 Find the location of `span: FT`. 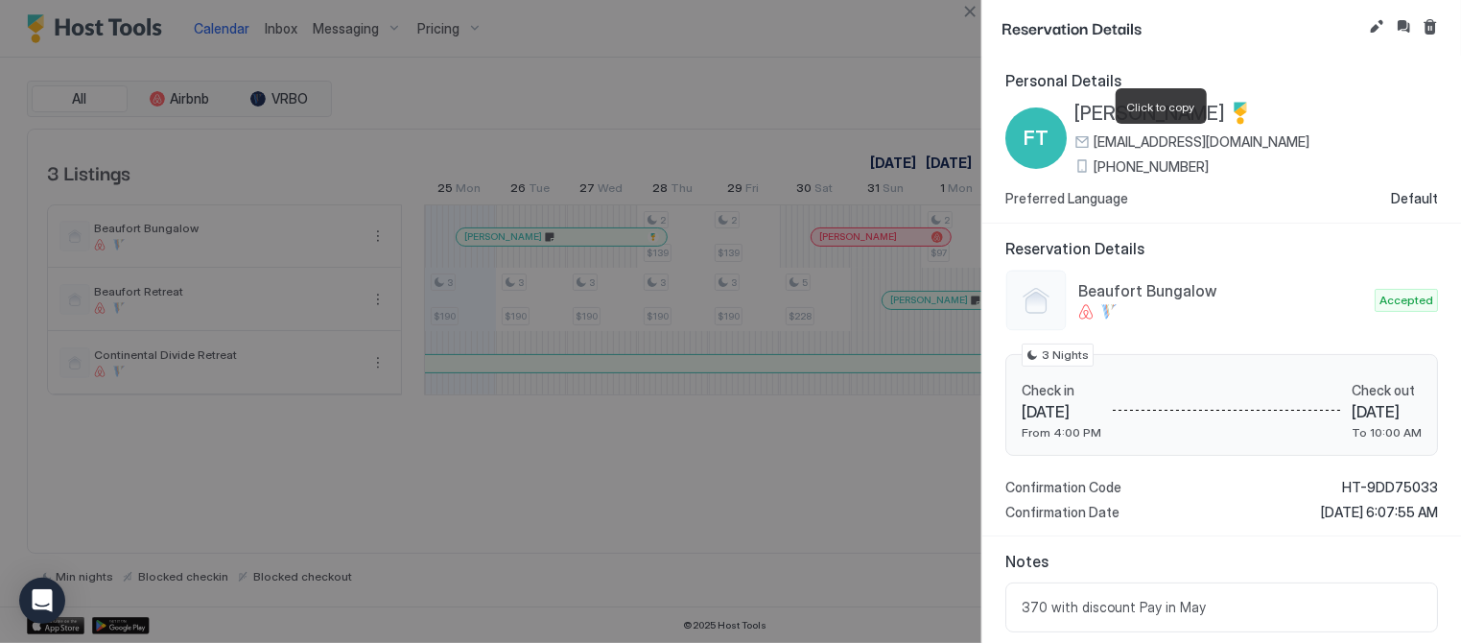

span: FT is located at coordinates (1036, 138).